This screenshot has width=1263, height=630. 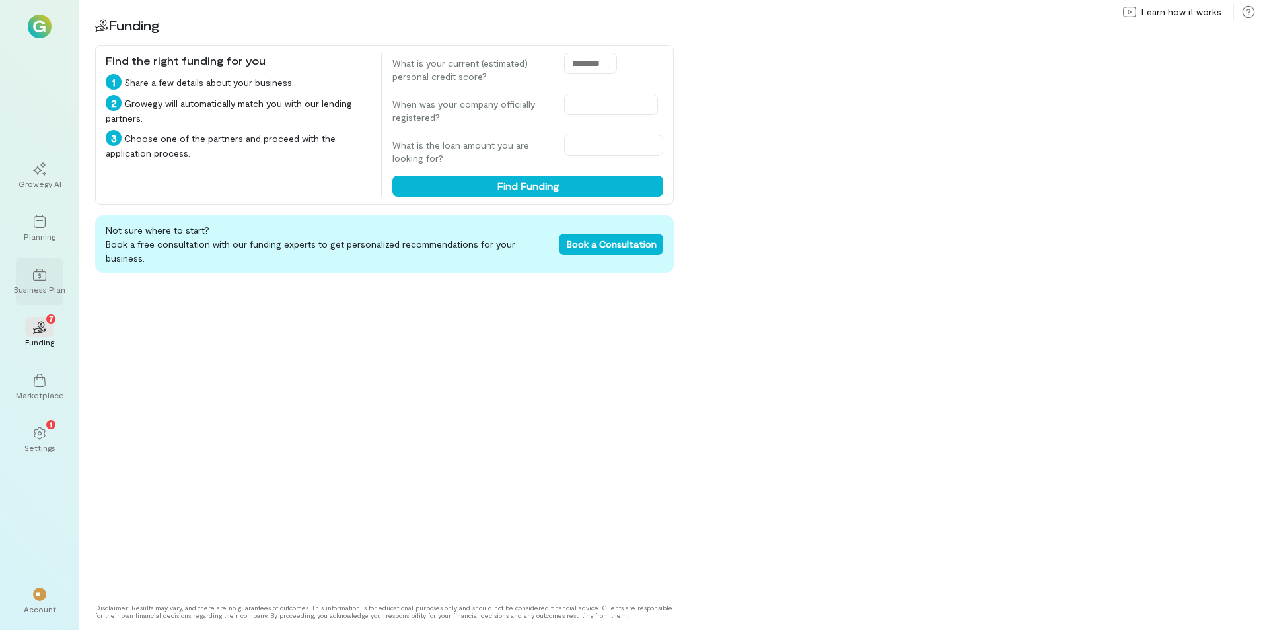 What do you see at coordinates (238, 145) in the screenshot?
I see `div: Choose one of the partners and proceed with the application process.` at bounding box center [238, 145].